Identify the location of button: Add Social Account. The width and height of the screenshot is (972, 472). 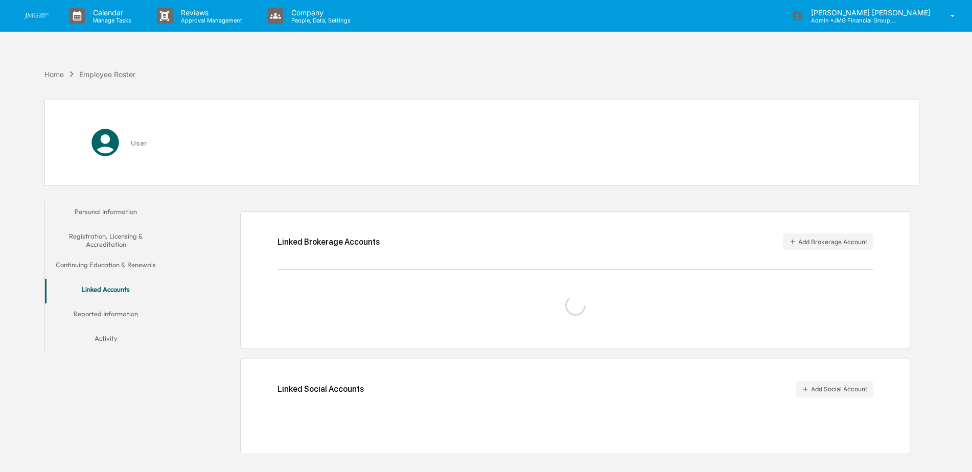
(835, 390).